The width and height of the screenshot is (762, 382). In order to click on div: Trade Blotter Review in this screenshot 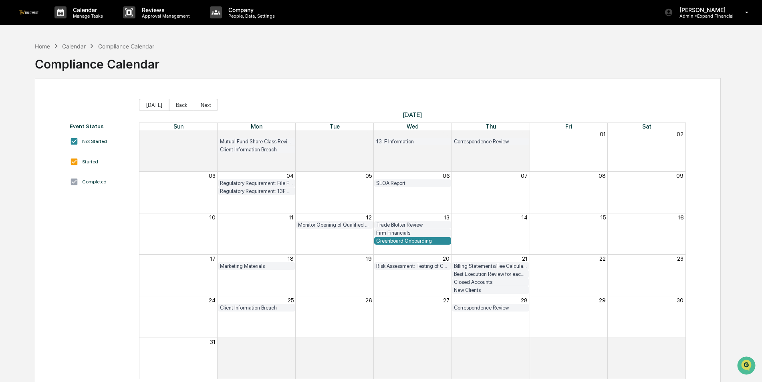, I will do `click(412, 225)`.